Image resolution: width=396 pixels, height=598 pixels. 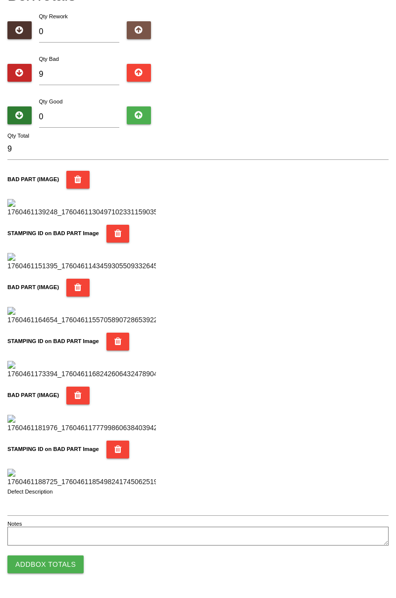 What do you see at coordinates (14, 524) in the screenshot?
I see `label: Notes` at bounding box center [14, 524].